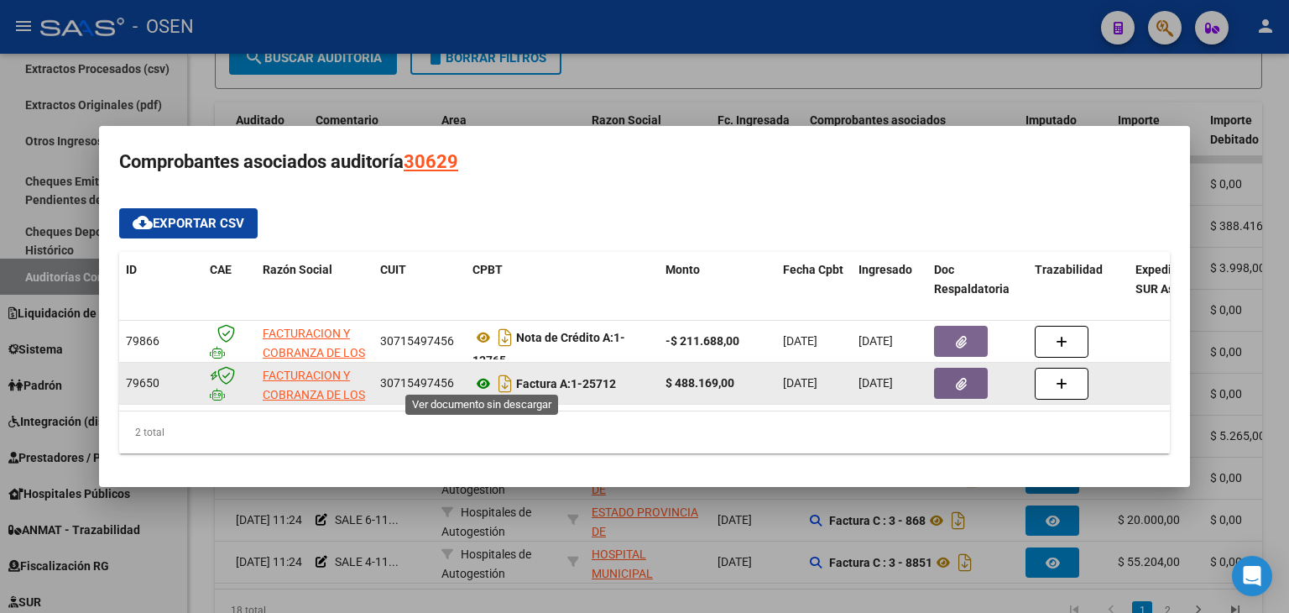 The width and height of the screenshot is (1289, 613). What do you see at coordinates (161, 383) in the screenshot?
I see `div: 79650` at bounding box center [161, 383].